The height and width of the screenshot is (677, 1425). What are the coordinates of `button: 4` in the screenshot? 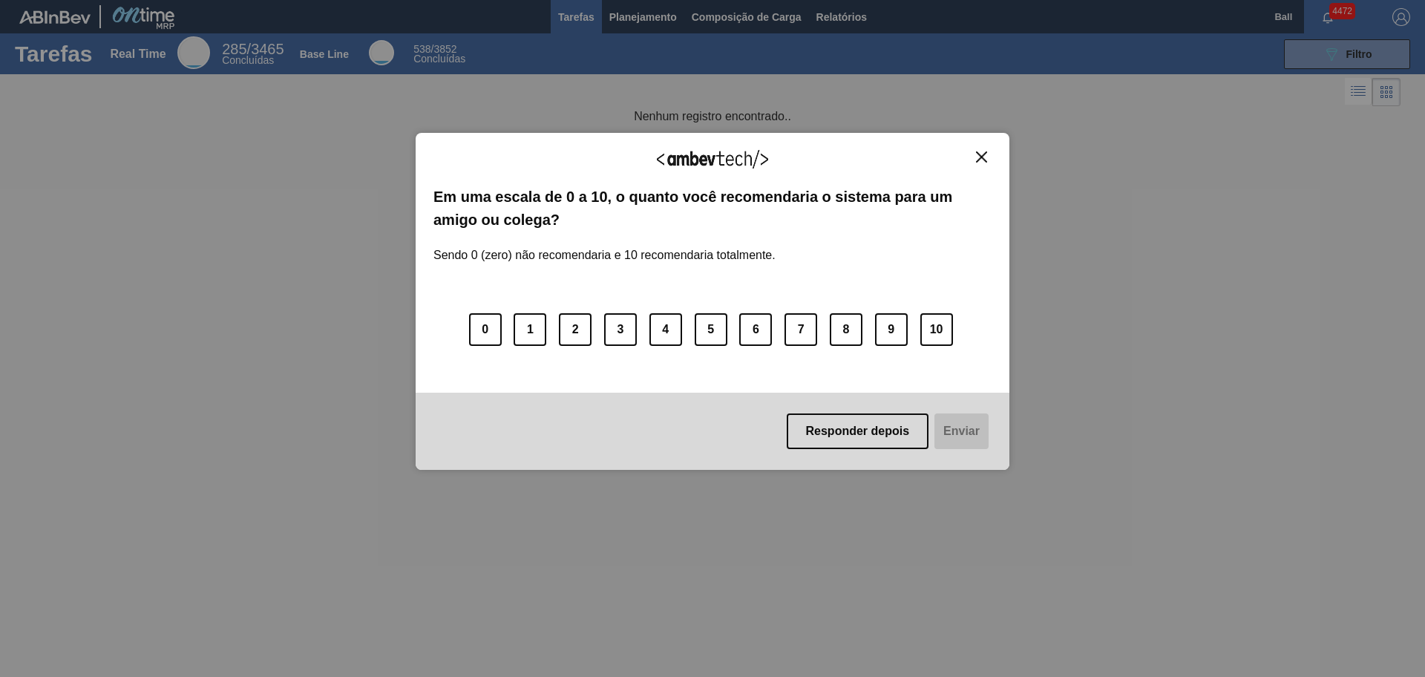 It's located at (666, 330).